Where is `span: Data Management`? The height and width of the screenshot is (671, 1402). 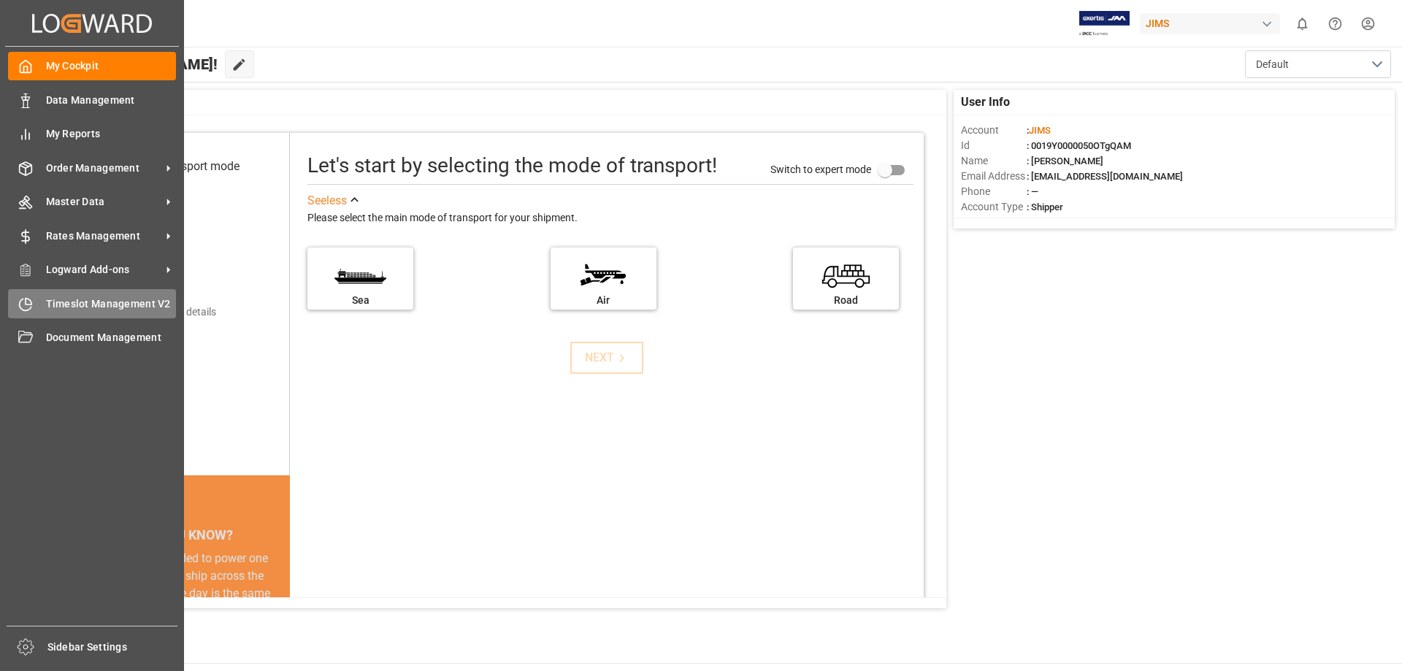 span: Data Management is located at coordinates (111, 100).